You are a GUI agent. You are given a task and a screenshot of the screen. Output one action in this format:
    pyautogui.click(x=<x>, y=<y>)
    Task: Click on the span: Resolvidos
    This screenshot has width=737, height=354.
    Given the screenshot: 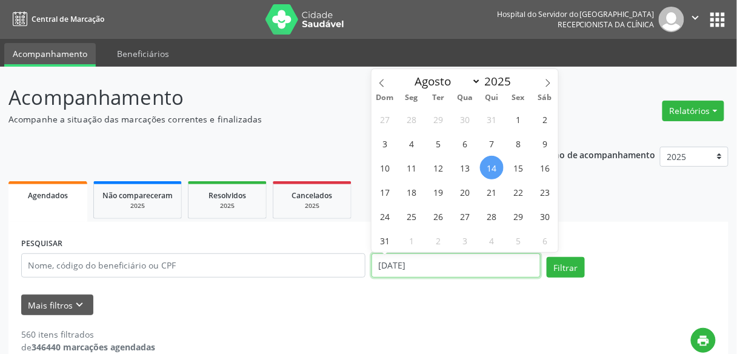 What is the action you would take?
    pyautogui.click(x=227, y=195)
    